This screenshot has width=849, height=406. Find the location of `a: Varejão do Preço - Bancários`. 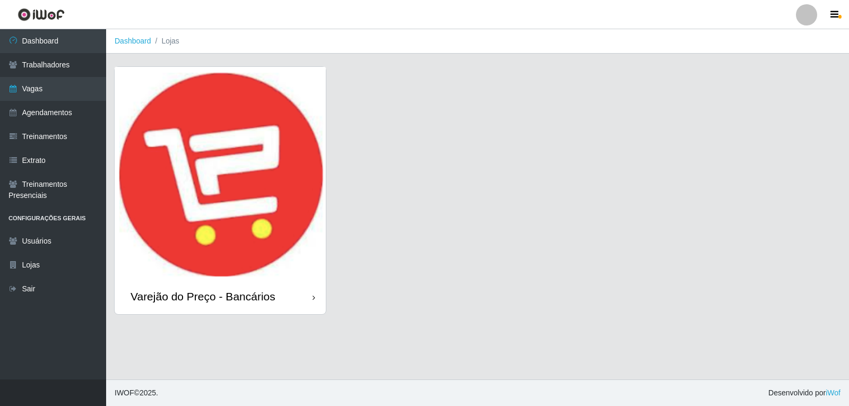

a: Varejão do Preço - Bancários is located at coordinates (220, 191).